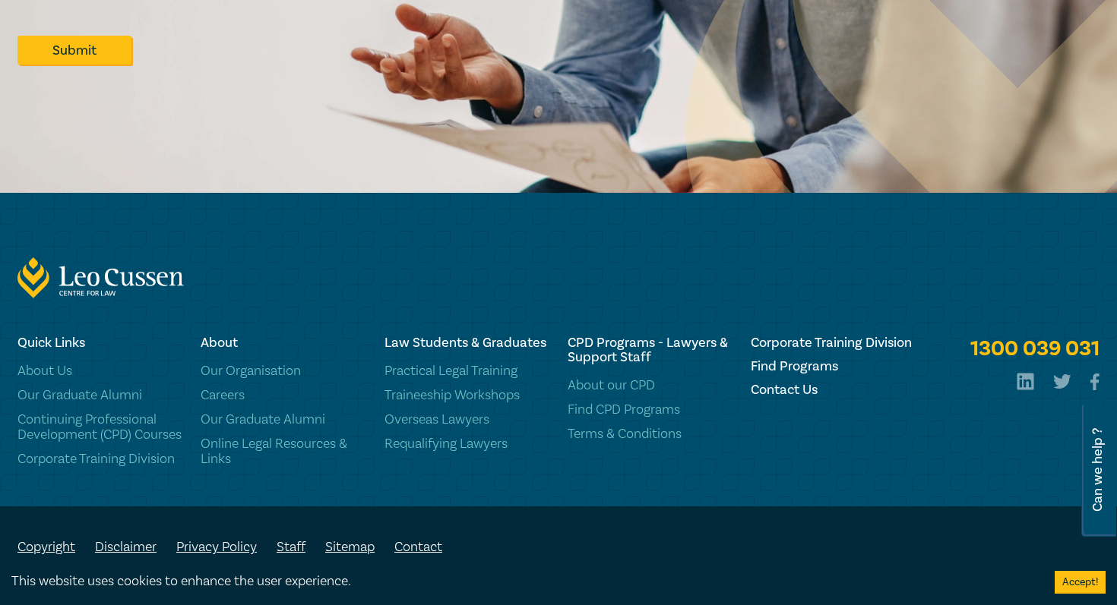  I want to click on h6: About, so click(283, 343).